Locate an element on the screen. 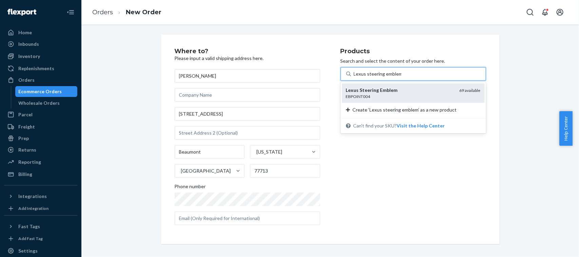 Image resolution: width=579 pixels, height=257 pixels. div: Parcel is located at coordinates (25, 115).